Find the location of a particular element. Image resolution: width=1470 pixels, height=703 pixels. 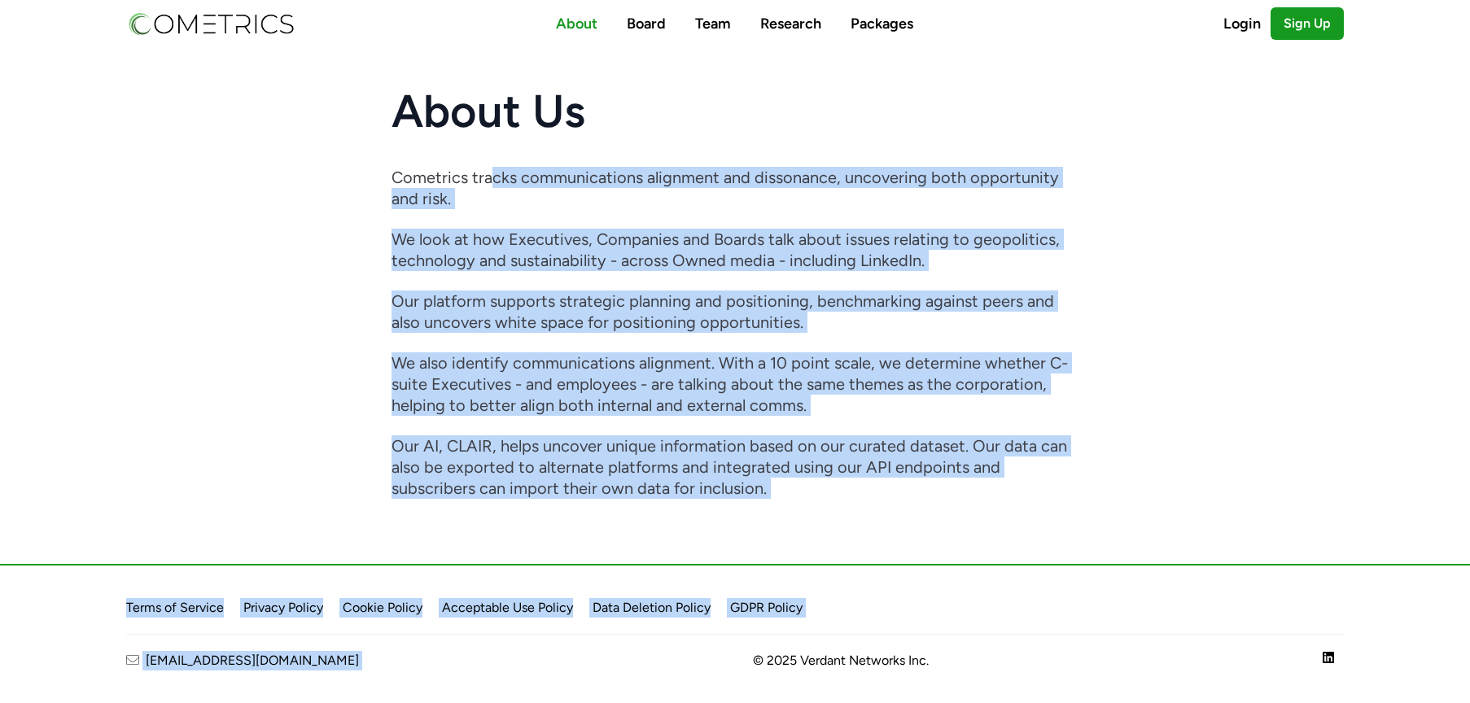

p: Cometrics tracks communications alignment and dissonance, uncovering both opportunity and risk. is located at coordinates (735, 188).